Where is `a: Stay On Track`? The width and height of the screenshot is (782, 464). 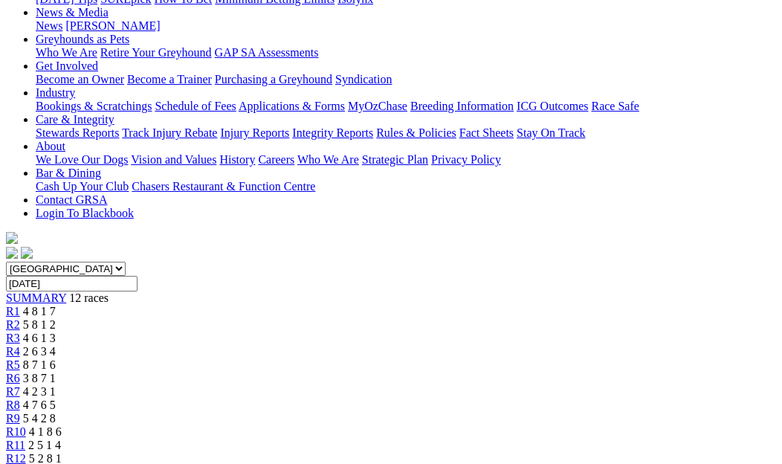
a: Stay On Track is located at coordinates (551, 132).